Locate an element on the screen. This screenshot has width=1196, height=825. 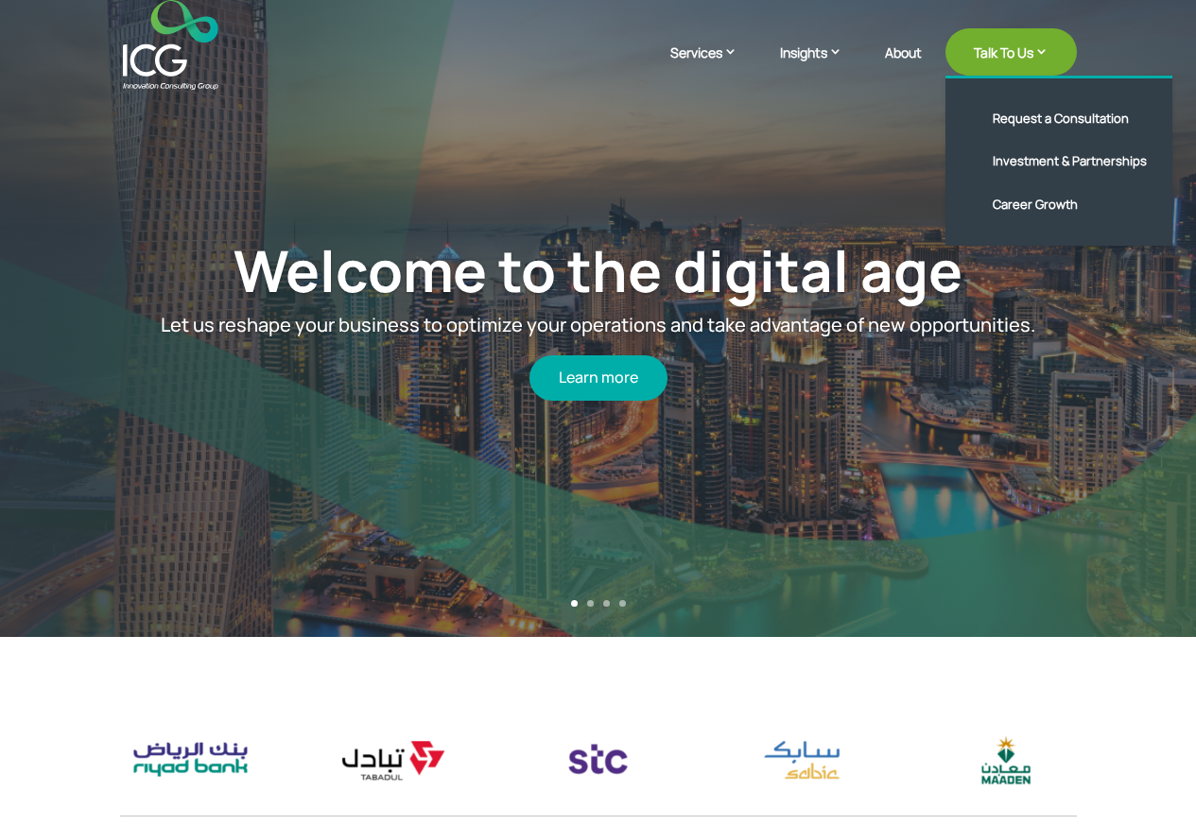
div: 9 / 17 is located at coordinates (1006, 760).